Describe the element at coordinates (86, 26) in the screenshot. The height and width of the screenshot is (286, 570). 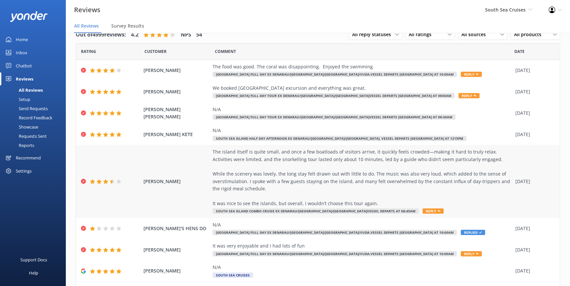
I see `span: All Reviews` at that location.